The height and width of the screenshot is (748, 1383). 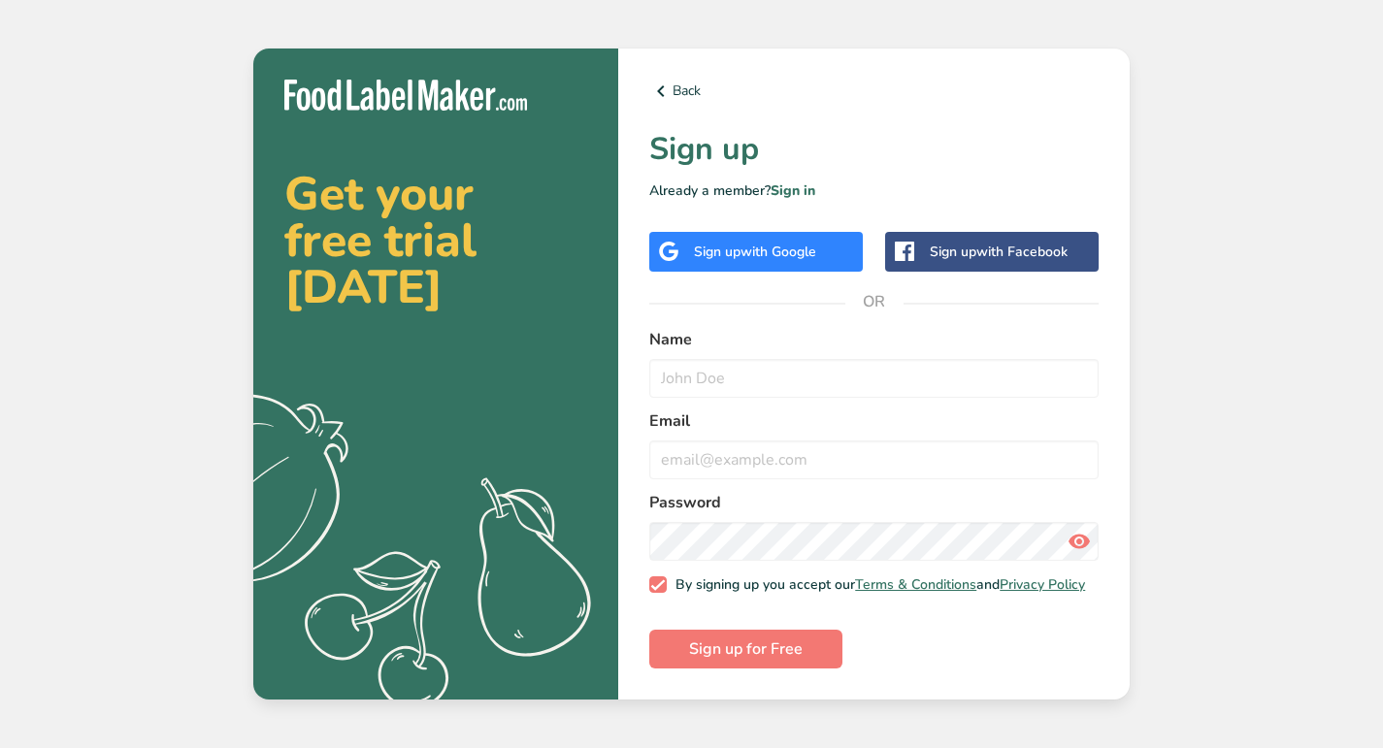 I want to click on input: John Doe, so click(x=873, y=378).